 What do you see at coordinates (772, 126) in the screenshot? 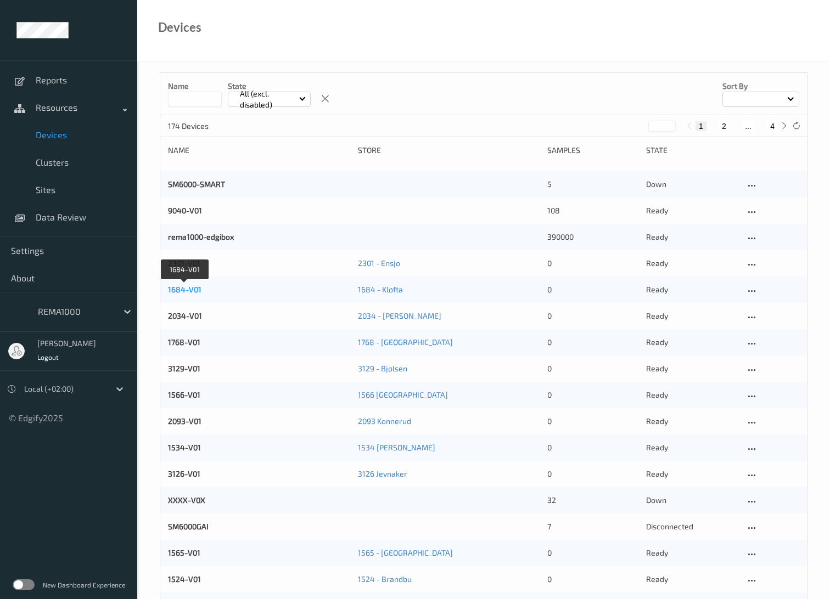
I see `button: 4` at bounding box center [772, 126].